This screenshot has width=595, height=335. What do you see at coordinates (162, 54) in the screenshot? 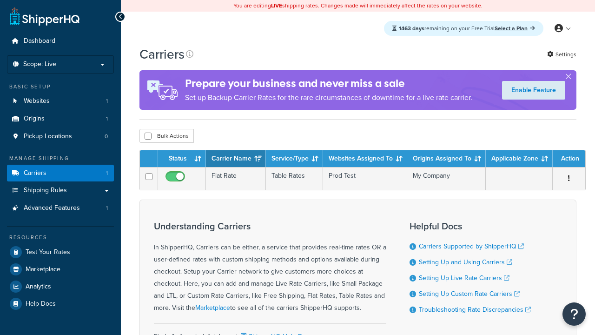
I see `h1: Carriers` at bounding box center [162, 54].